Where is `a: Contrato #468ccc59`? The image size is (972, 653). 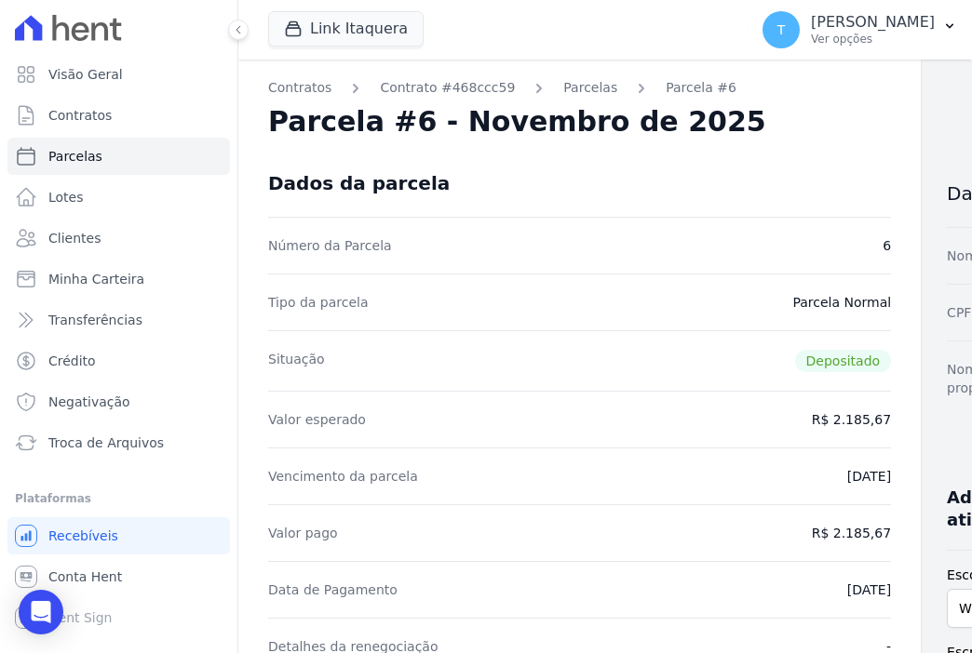
a: Contrato #468ccc59 is located at coordinates (447, 87).